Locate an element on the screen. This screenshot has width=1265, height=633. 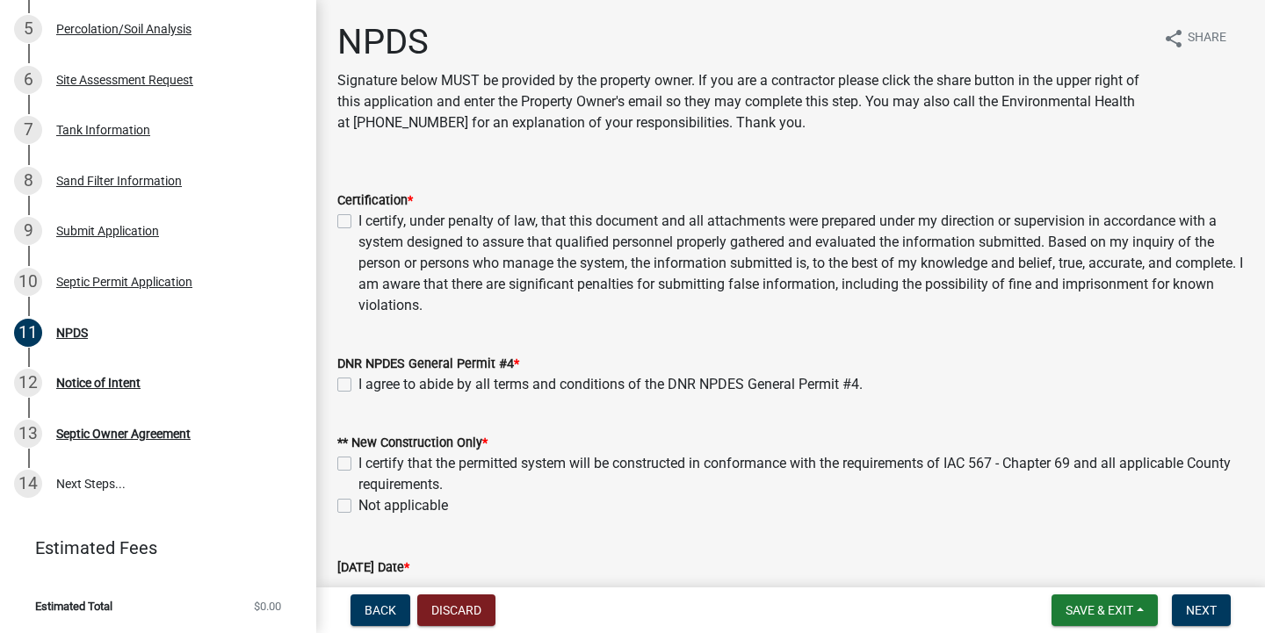
span: Back is located at coordinates (380, 610).